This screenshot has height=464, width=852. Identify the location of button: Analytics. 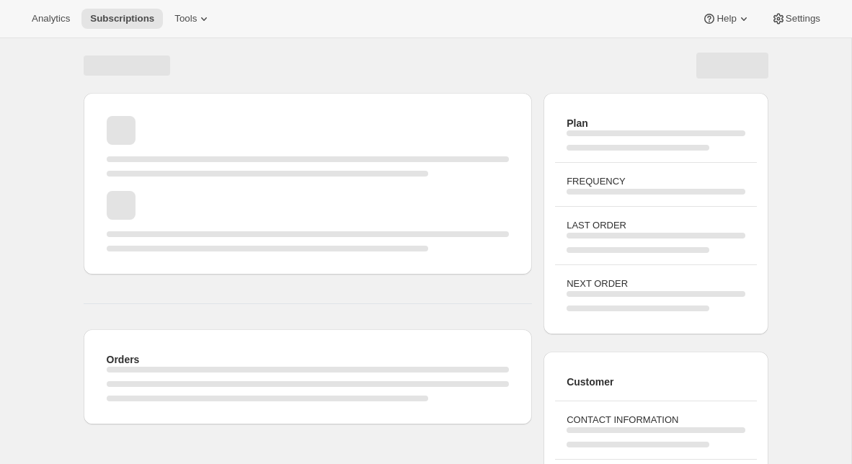
(50, 19).